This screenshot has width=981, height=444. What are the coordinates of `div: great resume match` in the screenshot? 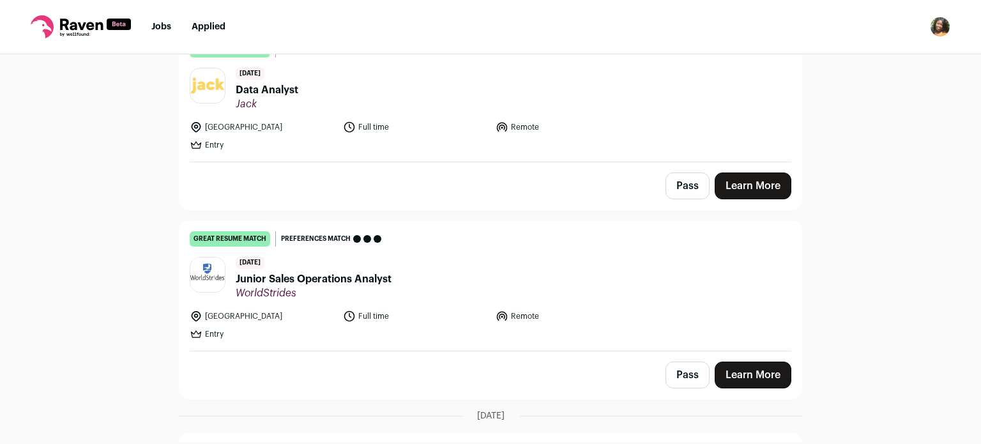 It's located at (230, 239).